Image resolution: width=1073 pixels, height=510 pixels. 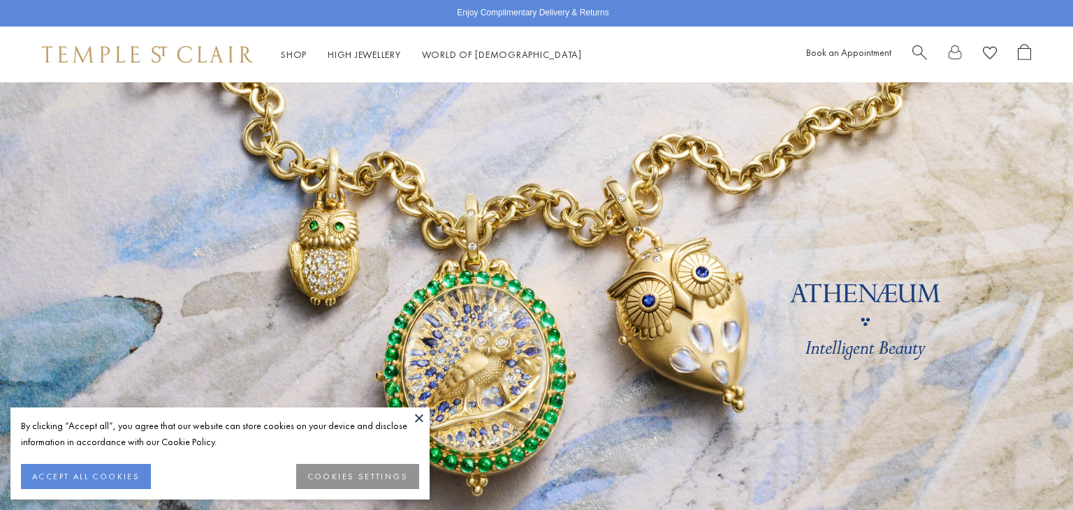 I want to click on a: Search, so click(x=919, y=54).